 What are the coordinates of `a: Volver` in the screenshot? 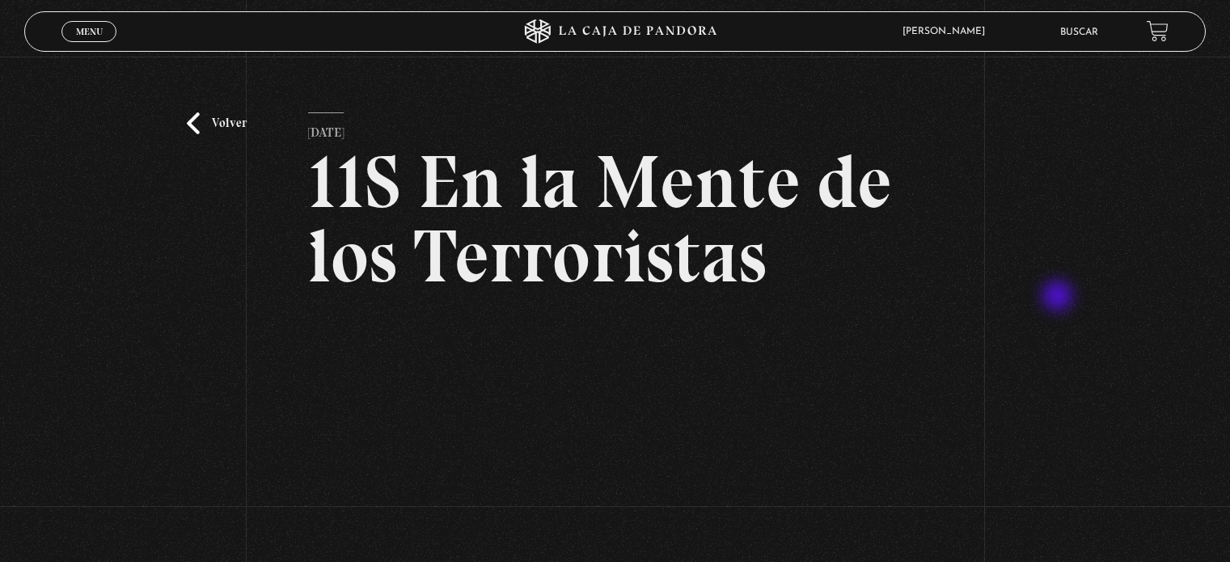 It's located at (217, 123).